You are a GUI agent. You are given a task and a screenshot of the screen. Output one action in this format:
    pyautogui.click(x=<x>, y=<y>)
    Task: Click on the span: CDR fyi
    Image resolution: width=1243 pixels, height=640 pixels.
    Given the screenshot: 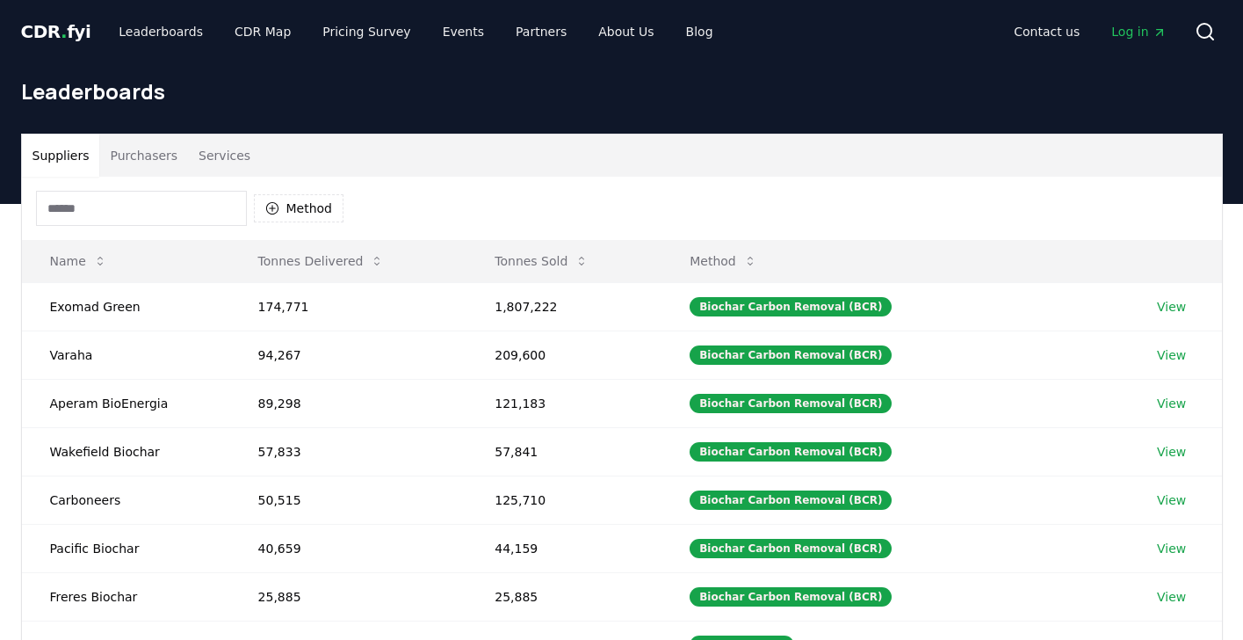 What is the action you would take?
    pyautogui.click(x=56, y=32)
    